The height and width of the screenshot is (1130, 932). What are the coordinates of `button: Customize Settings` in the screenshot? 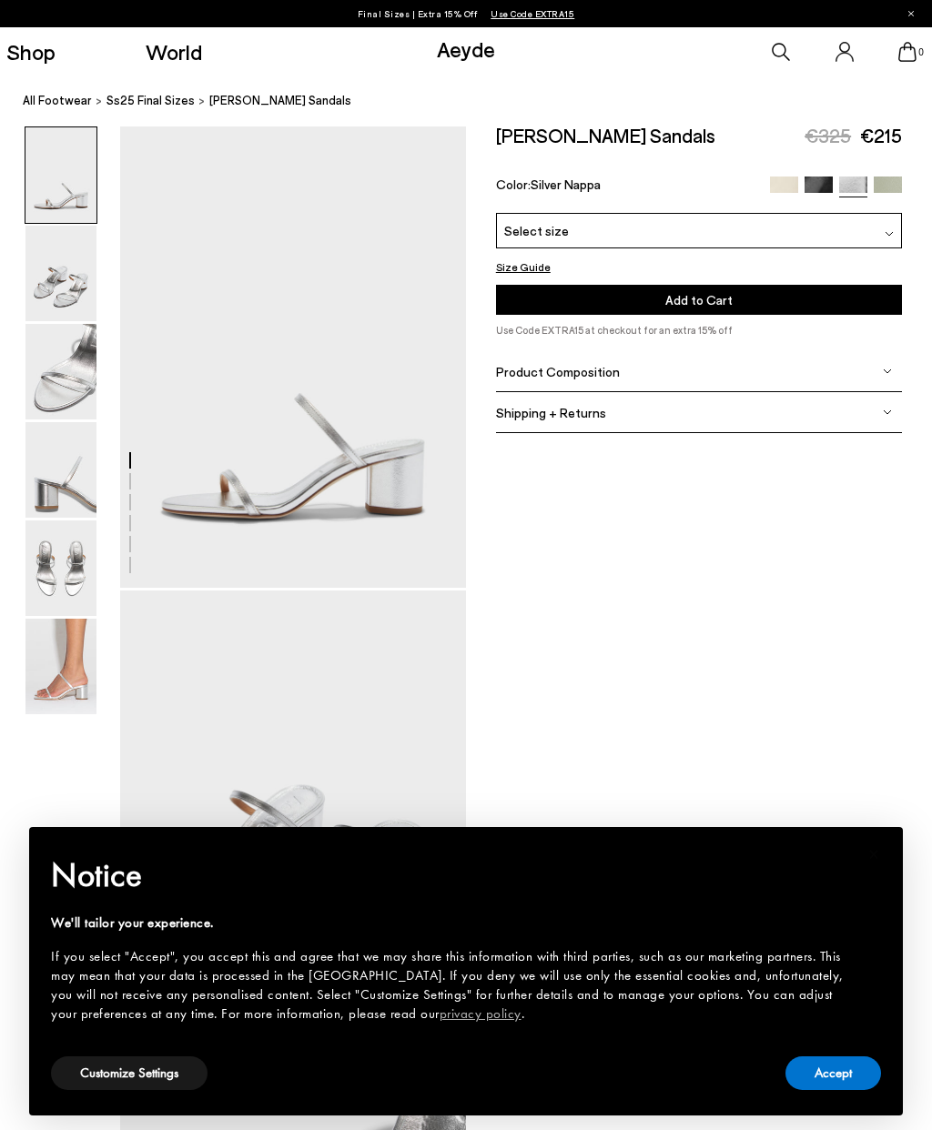 It's located at (129, 1073).